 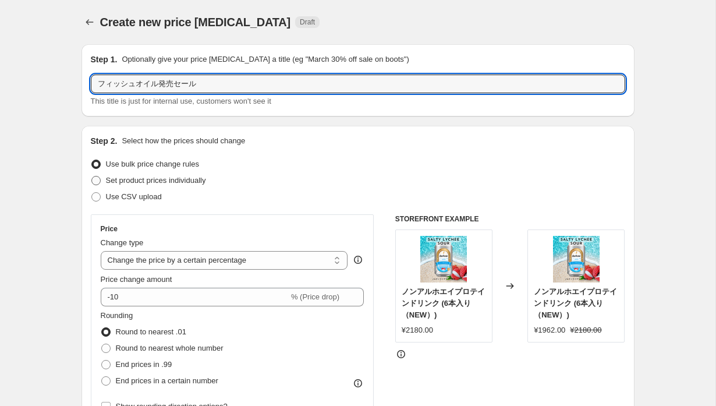 I want to click on span: % (Price drop), so click(x=315, y=296).